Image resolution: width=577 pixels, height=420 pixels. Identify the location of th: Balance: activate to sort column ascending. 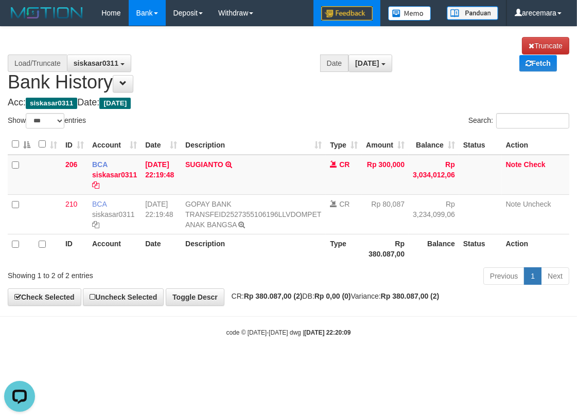
(434, 145).